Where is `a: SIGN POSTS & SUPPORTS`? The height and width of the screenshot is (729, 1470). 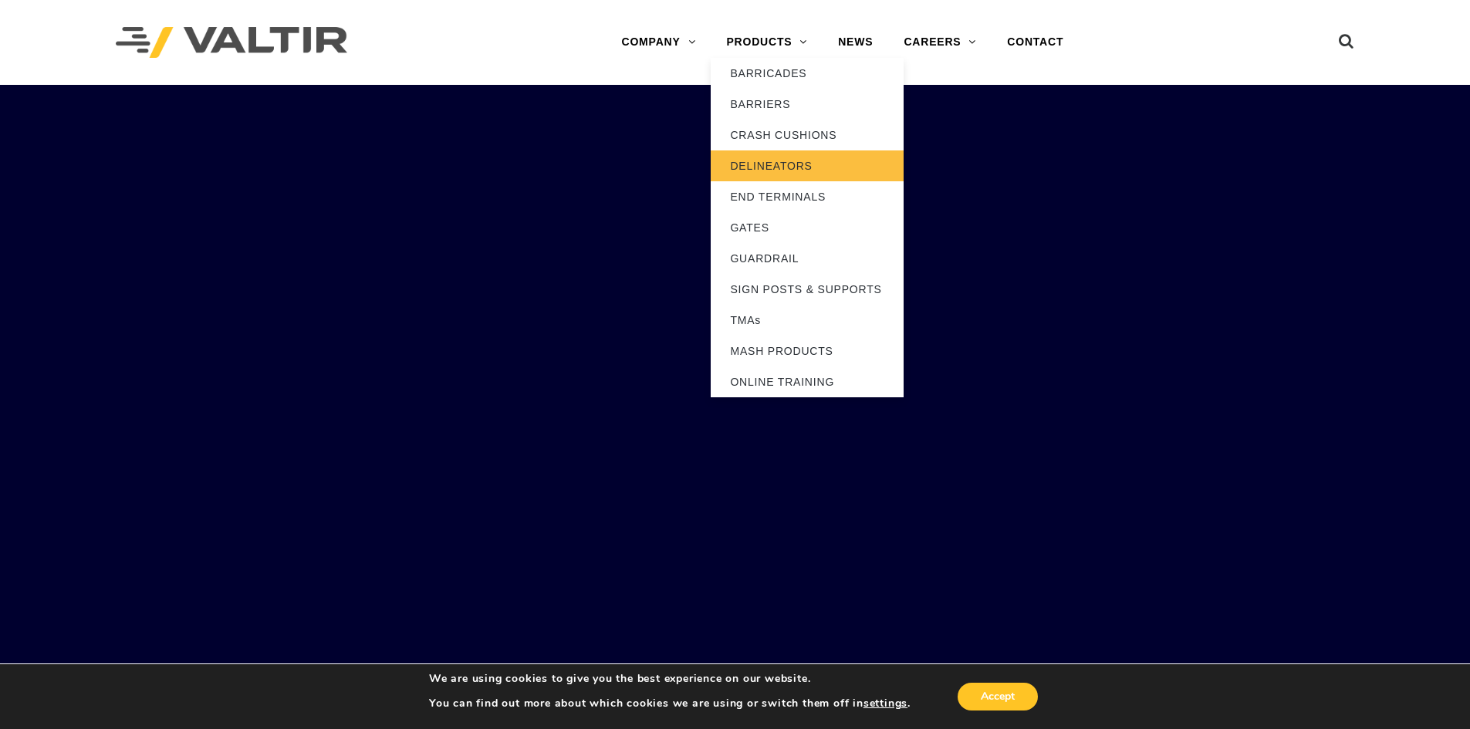 a: SIGN POSTS & SUPPORTS is located at coordinates (807, 289).